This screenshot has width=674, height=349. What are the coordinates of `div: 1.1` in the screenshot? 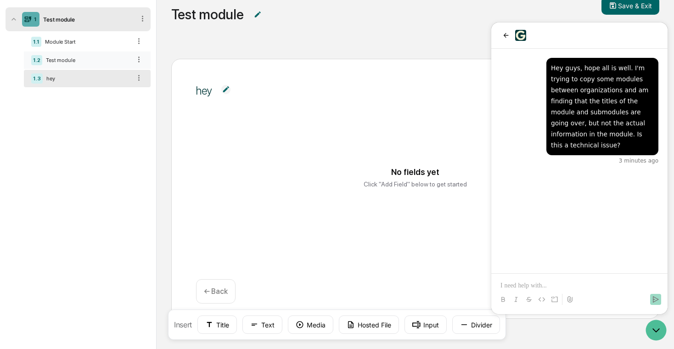 It's located at (36, 42).